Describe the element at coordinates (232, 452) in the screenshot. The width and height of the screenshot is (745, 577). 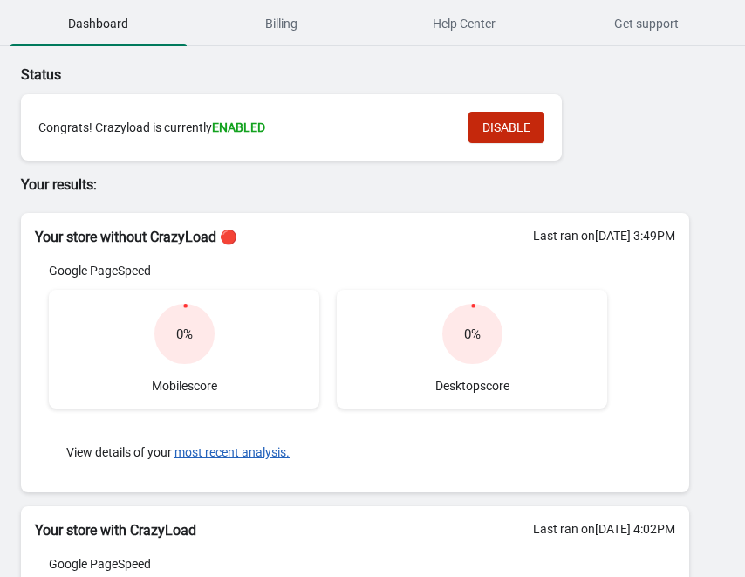
I see `button: most recent analysis.` at that location.